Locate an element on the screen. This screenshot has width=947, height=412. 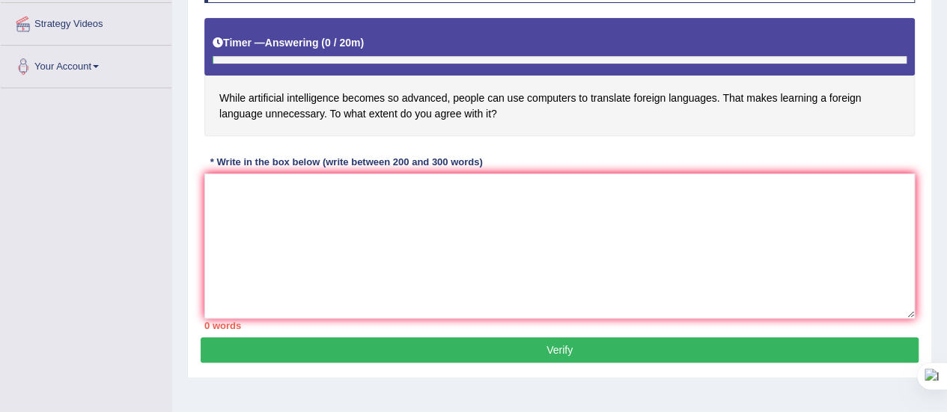
b: Answering is located at coordinates (292, 43).